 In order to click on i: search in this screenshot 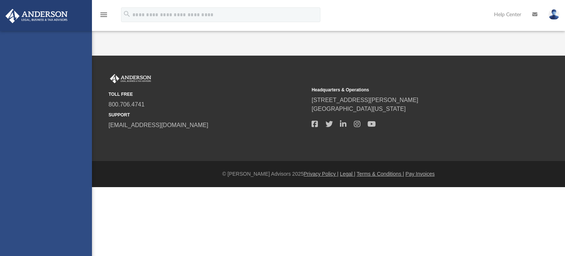, I will do `click(127, 14)`.